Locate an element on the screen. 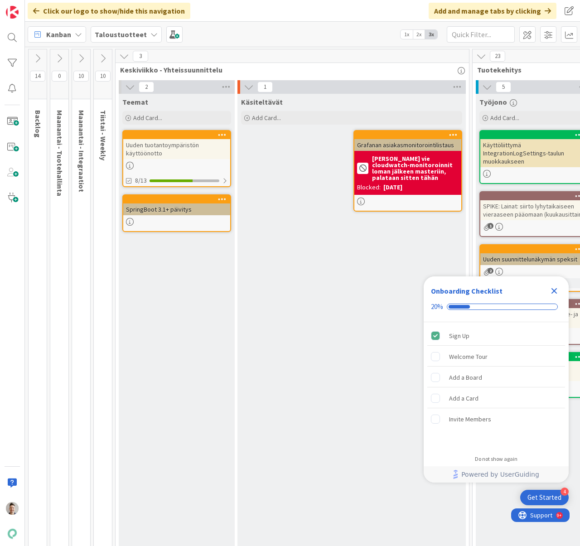  div: 20% is located at coordinates (436, 307).